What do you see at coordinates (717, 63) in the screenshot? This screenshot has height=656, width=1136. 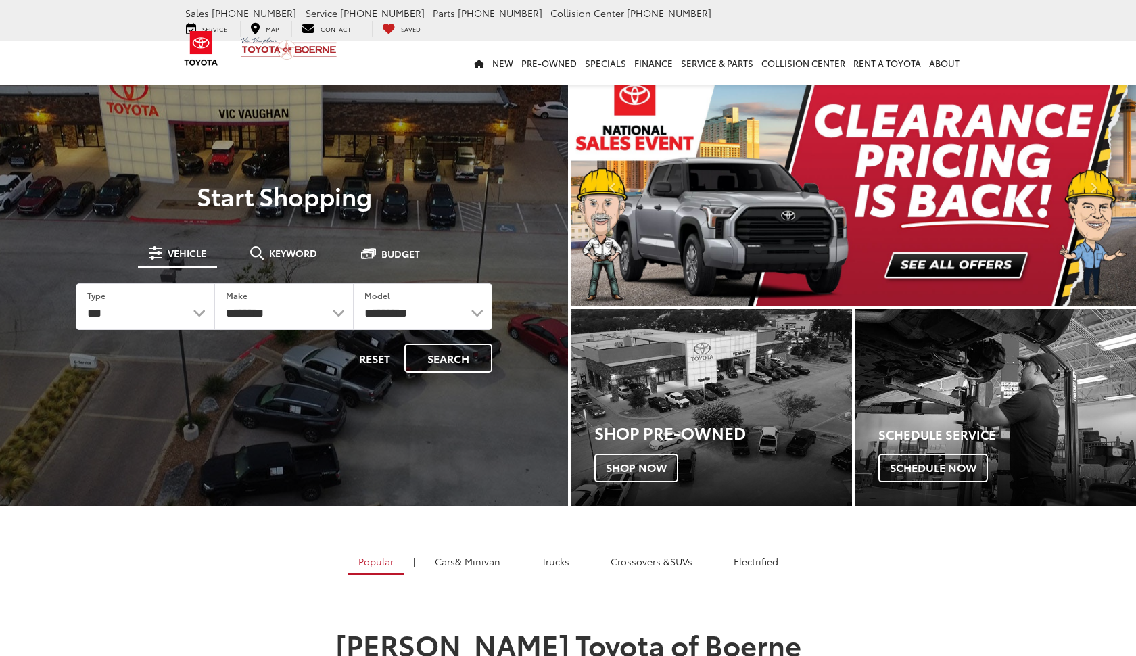 I see `a: Service & Parts: Opens in a new tab` at bounding box center [717, 63].